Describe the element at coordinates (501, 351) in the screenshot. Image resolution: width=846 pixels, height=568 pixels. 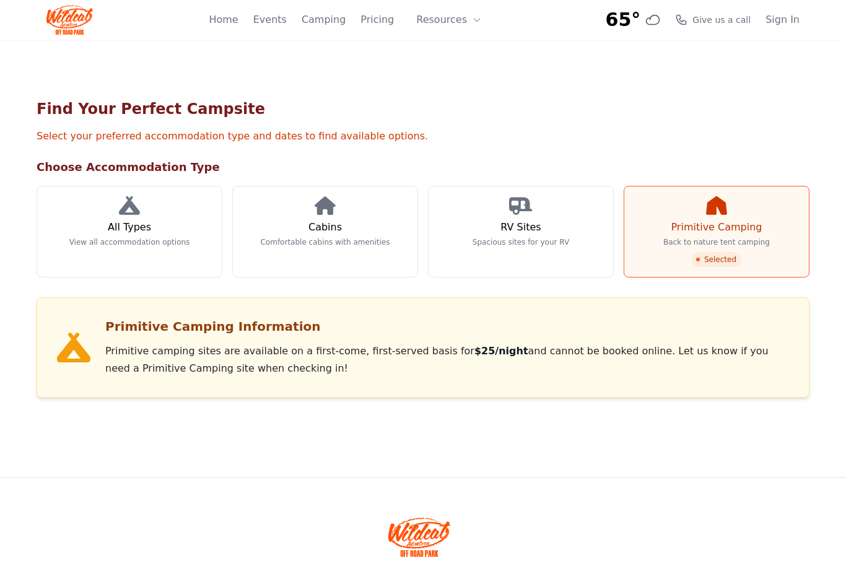
I see `strong: $25/night` at that location.